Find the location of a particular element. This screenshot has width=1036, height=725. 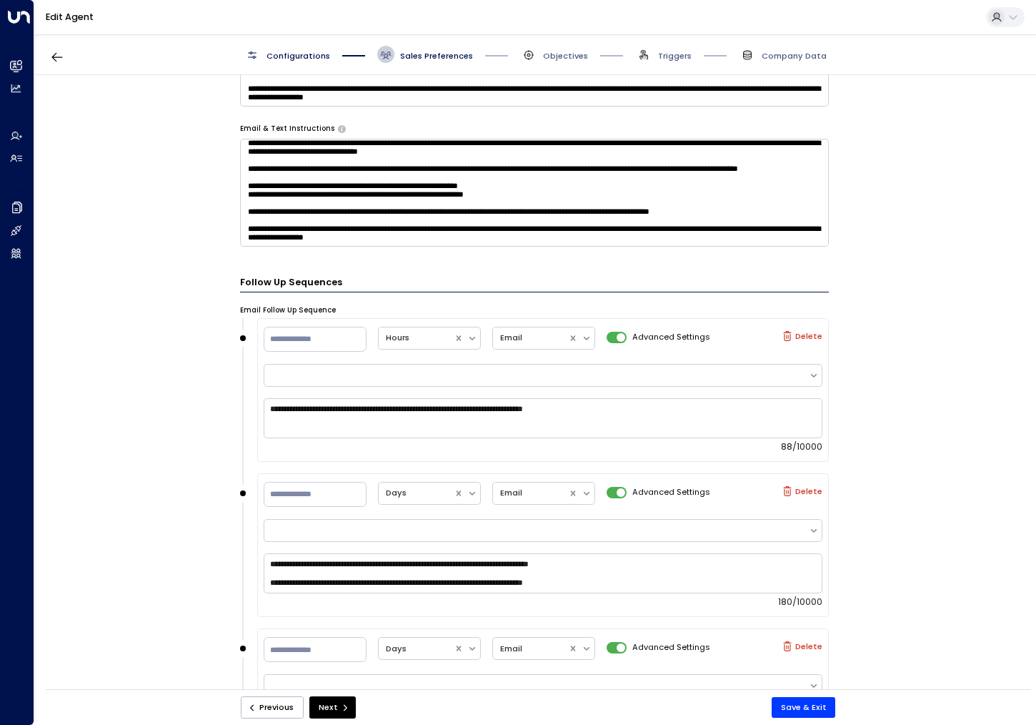

a: Edit Agent is located at coordinates (69, 16).